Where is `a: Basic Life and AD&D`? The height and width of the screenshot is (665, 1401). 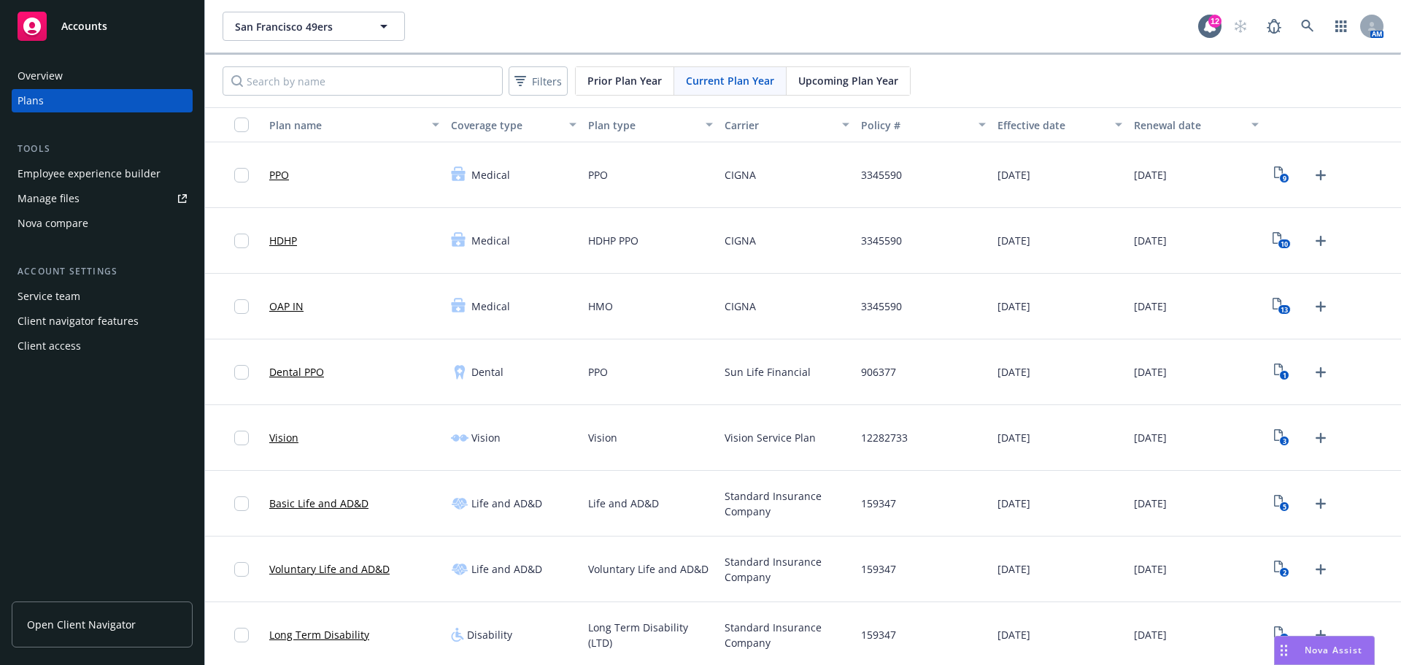 a: Basic Life and AD&D is located at coordinates (319, 503).